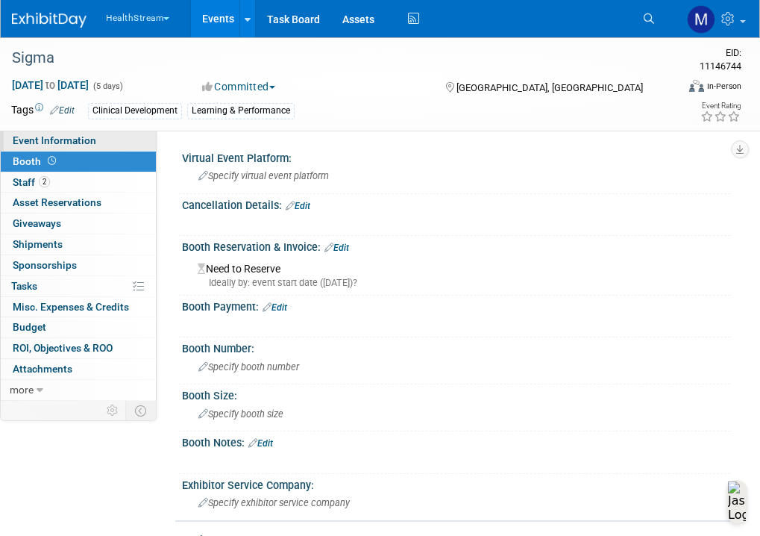  I want to click on a: Budget, so click(78, 327).